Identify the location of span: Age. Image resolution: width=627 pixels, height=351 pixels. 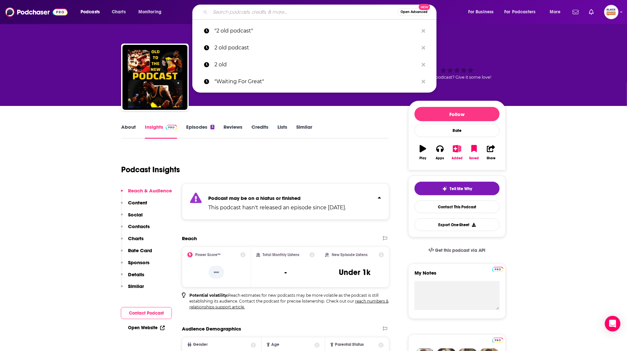
(275, 345).